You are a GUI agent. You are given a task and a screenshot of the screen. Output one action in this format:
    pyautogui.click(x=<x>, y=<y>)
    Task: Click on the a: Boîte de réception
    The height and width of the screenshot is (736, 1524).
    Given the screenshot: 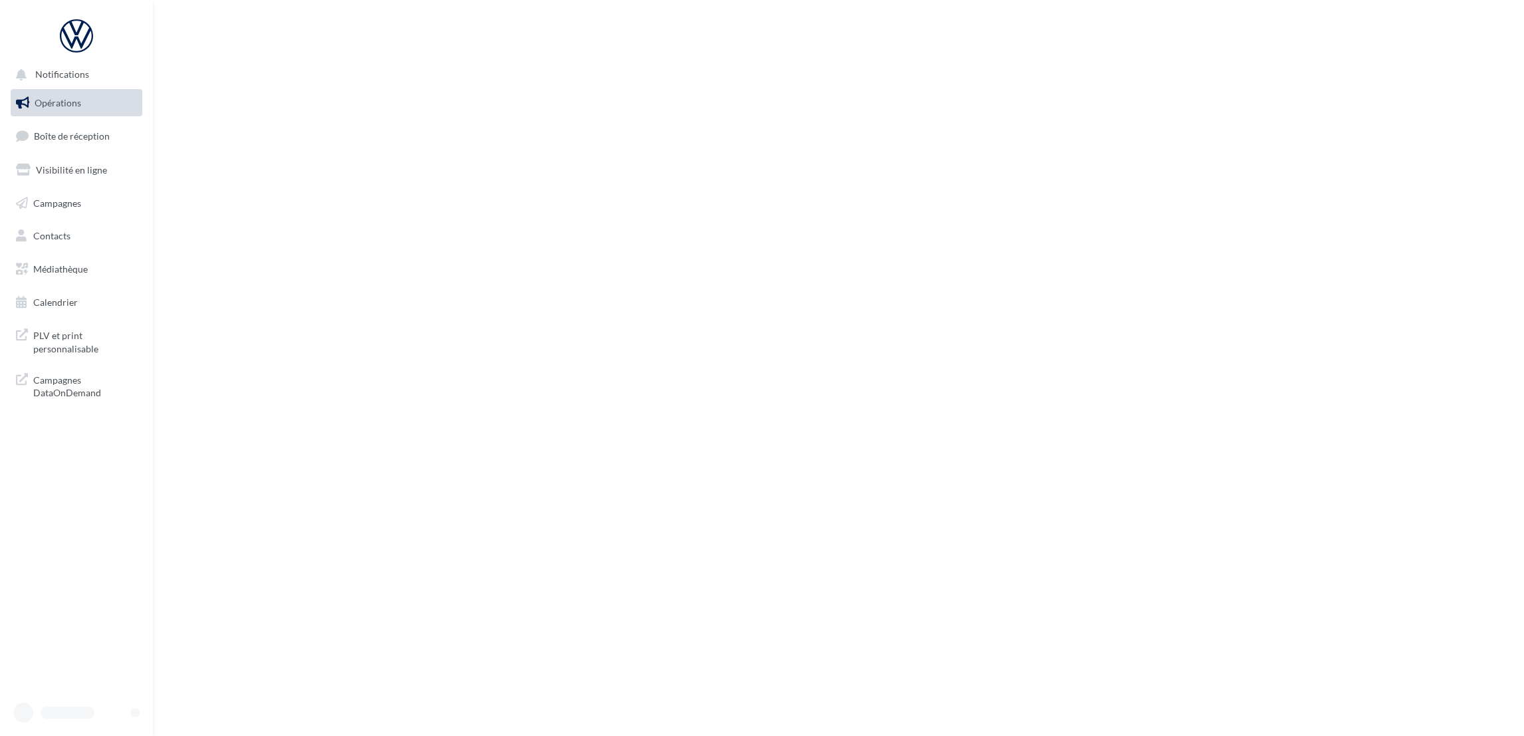 What is the action you would take?
    pyautogui.click(x=76, y=136)
    